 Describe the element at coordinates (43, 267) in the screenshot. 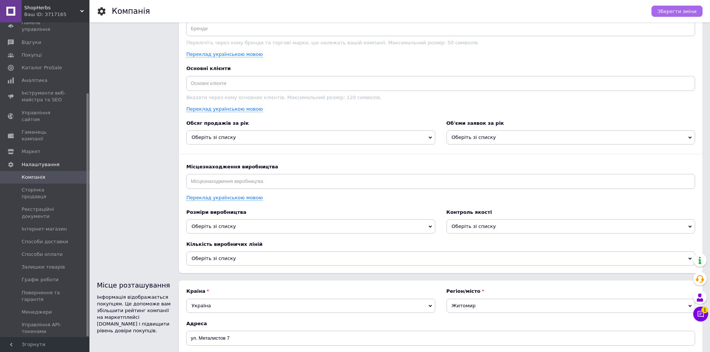

I see `span: Залишки товарів` at that location.